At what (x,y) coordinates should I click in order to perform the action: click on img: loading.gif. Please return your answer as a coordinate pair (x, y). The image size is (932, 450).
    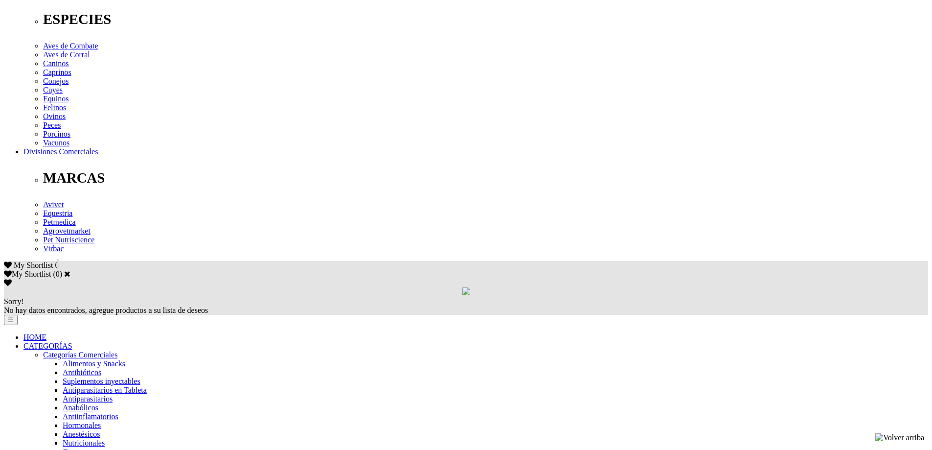
    Looking at the image, I should click on (466, 291).